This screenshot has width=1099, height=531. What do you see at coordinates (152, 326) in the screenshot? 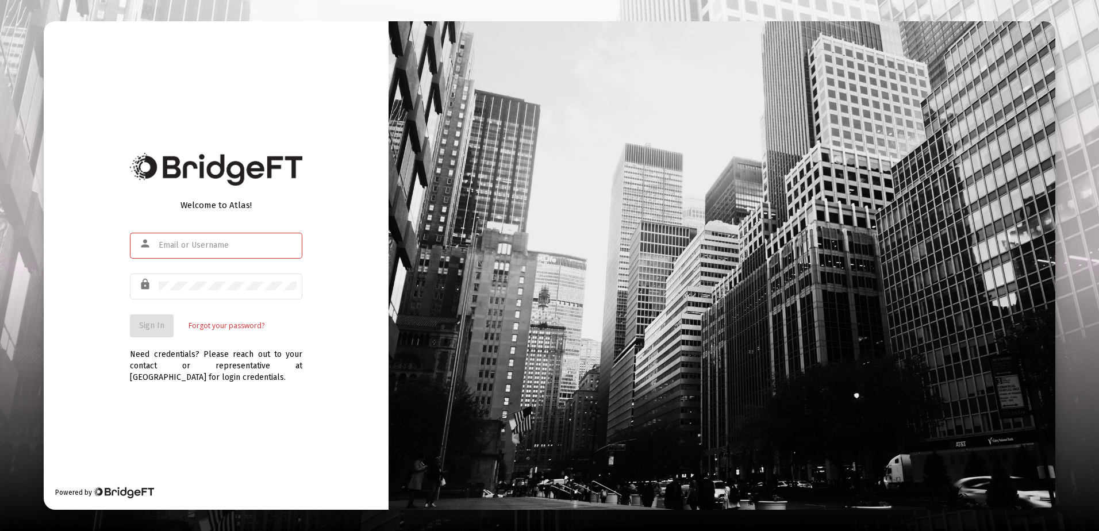
I see `button: Sign In` at bounding box center [152, 326].